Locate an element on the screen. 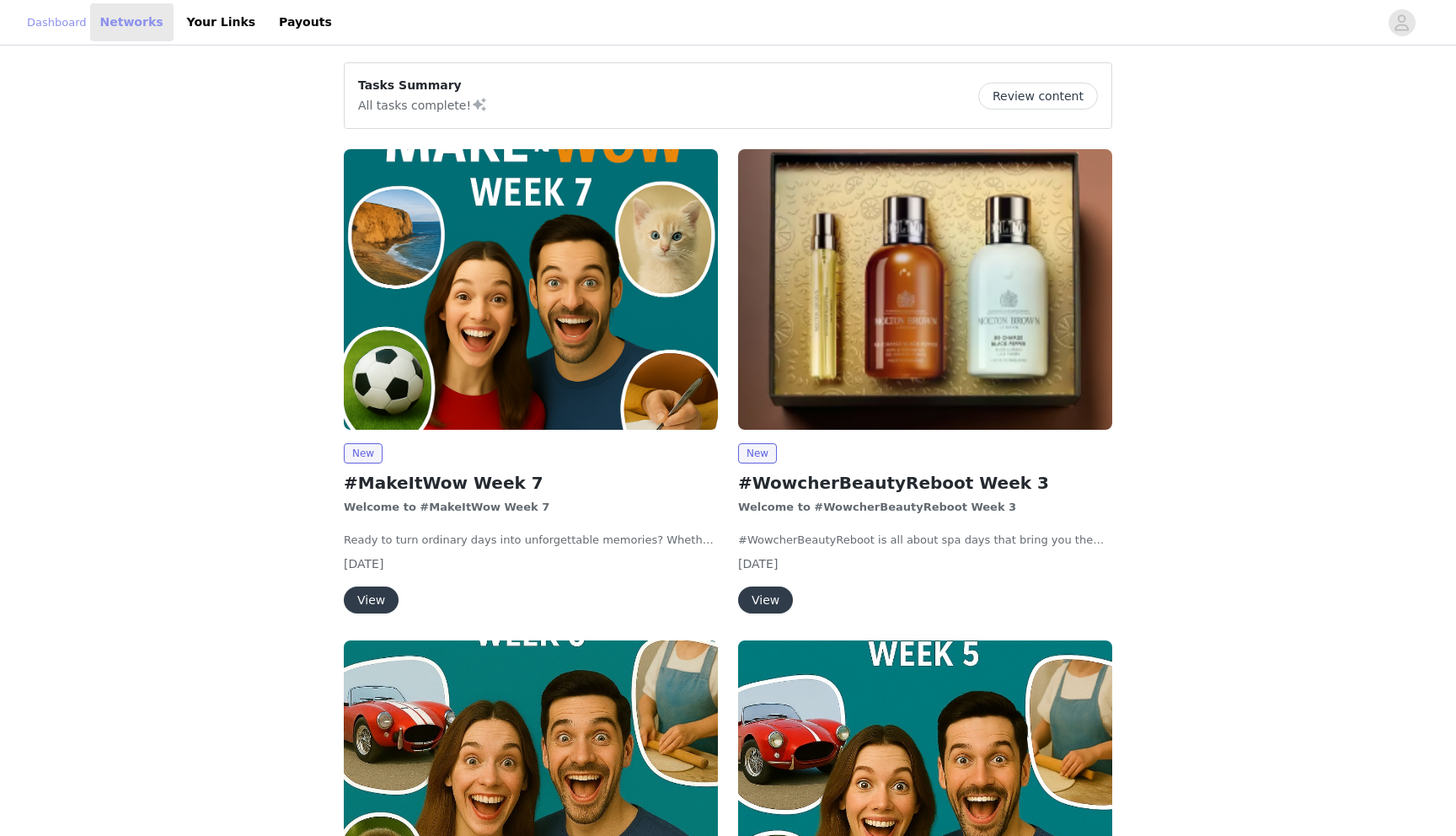  p: #WowcherBeautyReboot is all about spa days that bring you the relaxation, pampering, and self-car... is located at coordinates (925, 540).